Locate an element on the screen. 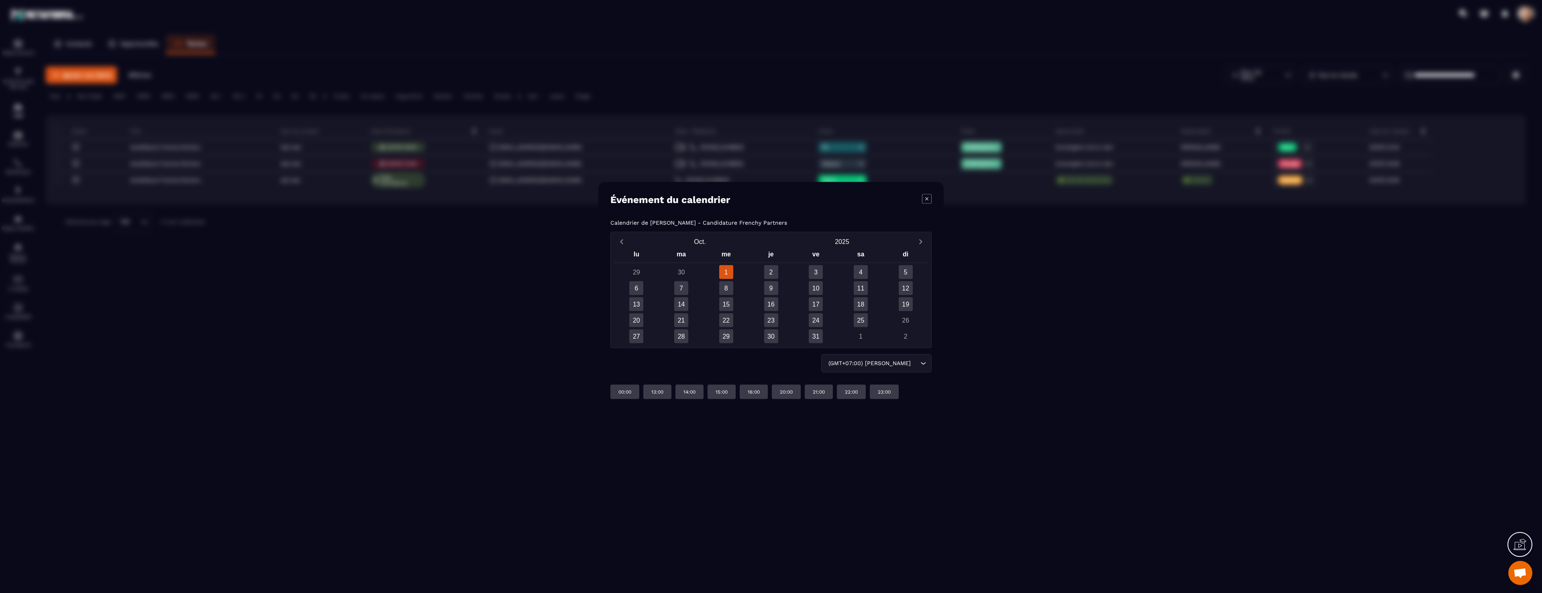 This screenshot has height=593, width=1542. div: 16 is located at coordinates (771, 304).